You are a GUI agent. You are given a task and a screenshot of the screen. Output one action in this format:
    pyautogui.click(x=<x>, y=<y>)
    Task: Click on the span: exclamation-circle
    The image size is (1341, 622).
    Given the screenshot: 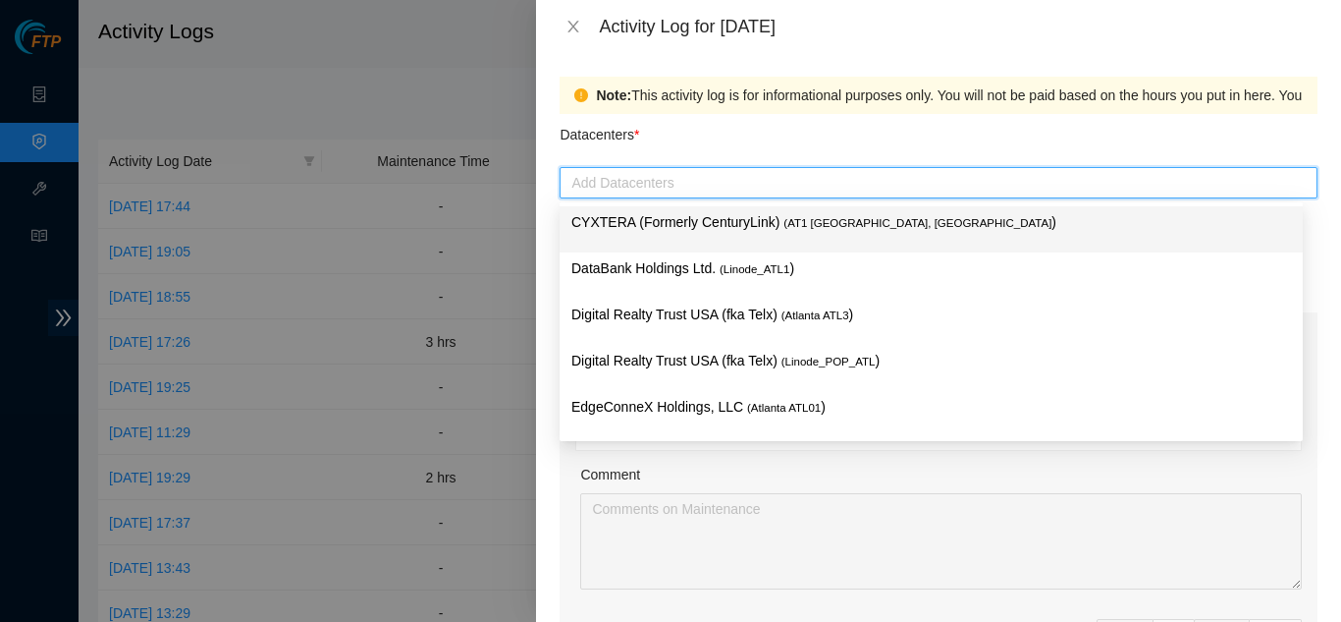 What is the action you would take?
    pyautogui.click(x=581, y=95)
    